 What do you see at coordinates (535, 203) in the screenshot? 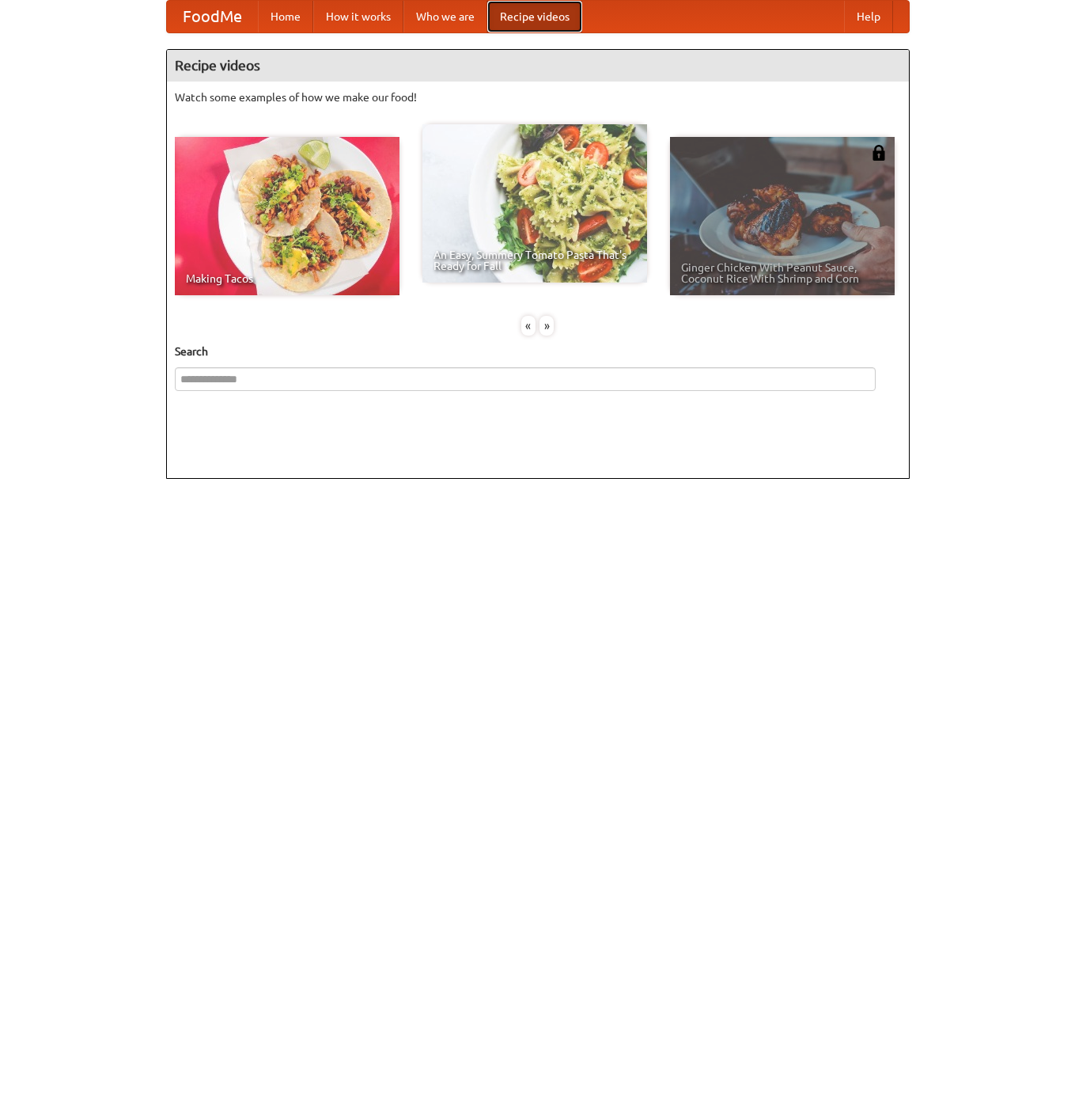
I see `a: An Easy, Summery Tomato Pasta That's Ready for Fall` at bounding box center [535, 203].